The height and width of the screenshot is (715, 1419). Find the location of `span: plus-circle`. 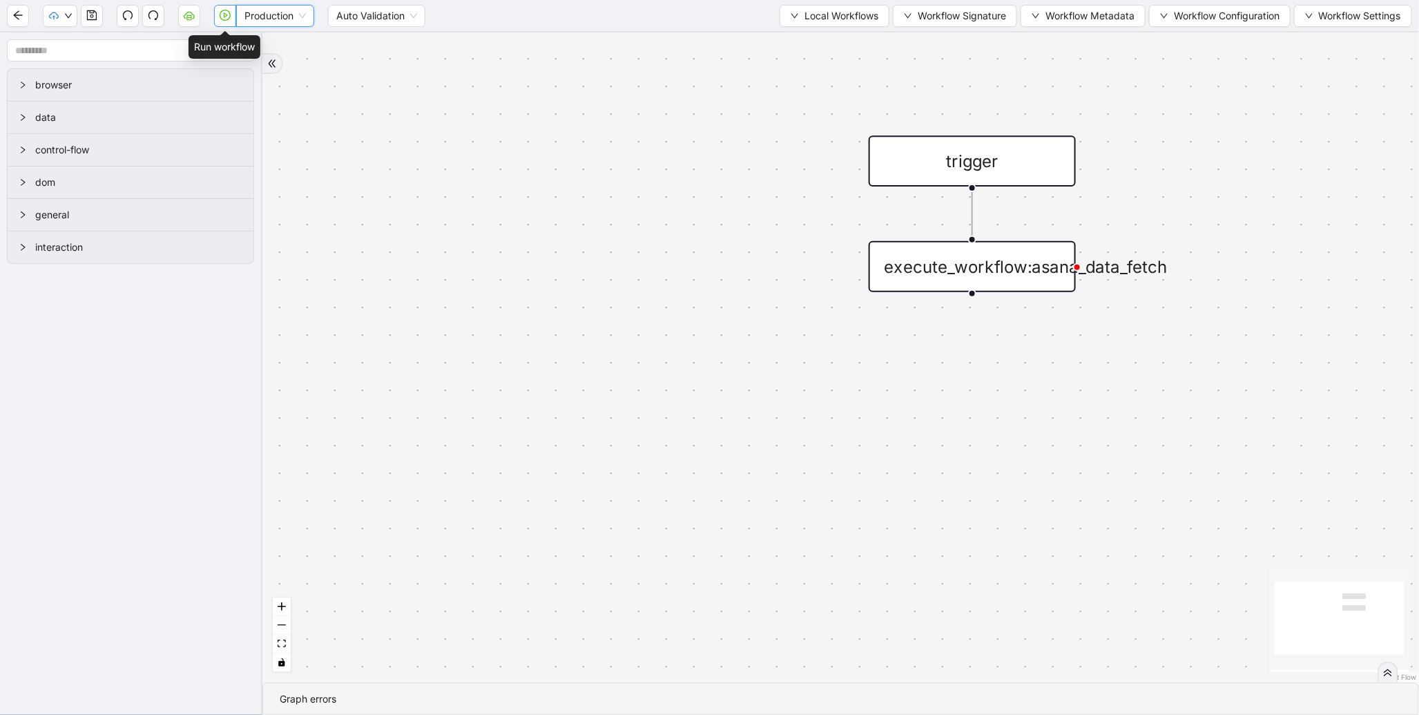

span: plus-circle is located at coordinates (972, 330).